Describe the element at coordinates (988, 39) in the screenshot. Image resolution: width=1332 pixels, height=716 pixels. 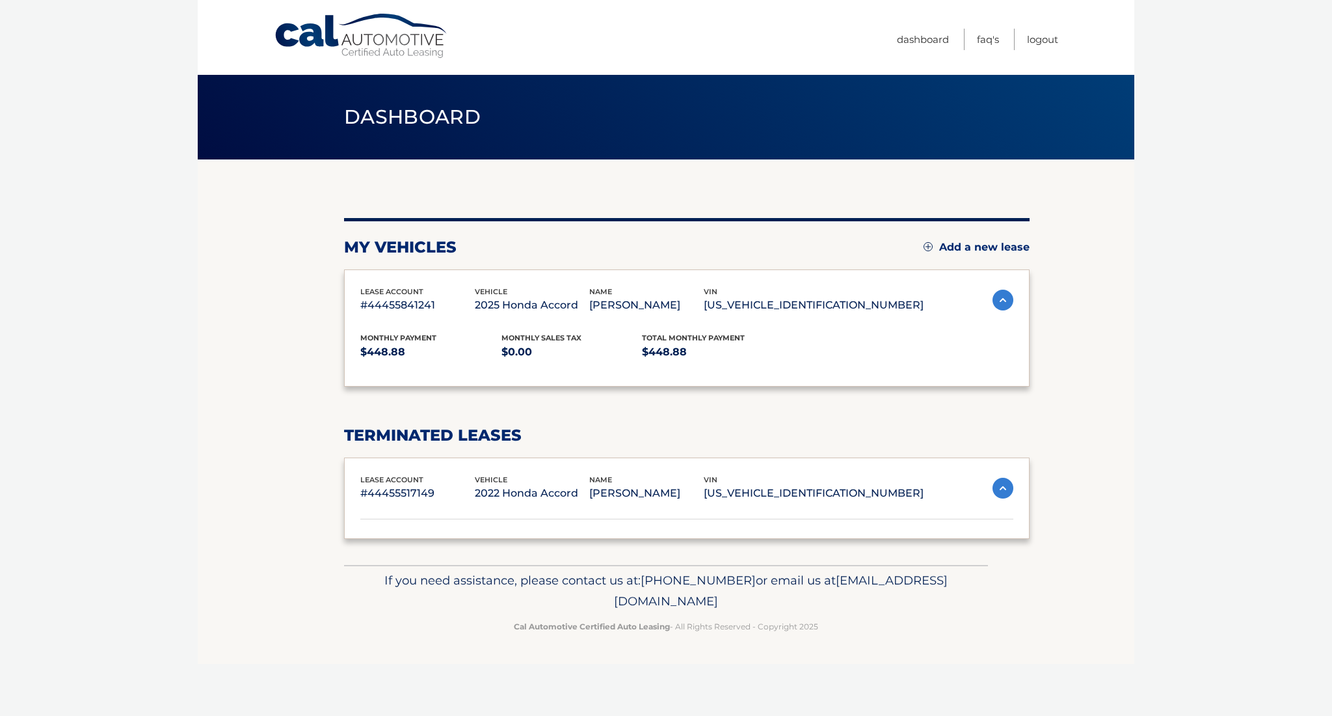
I see `a: FAQ's` at that location.